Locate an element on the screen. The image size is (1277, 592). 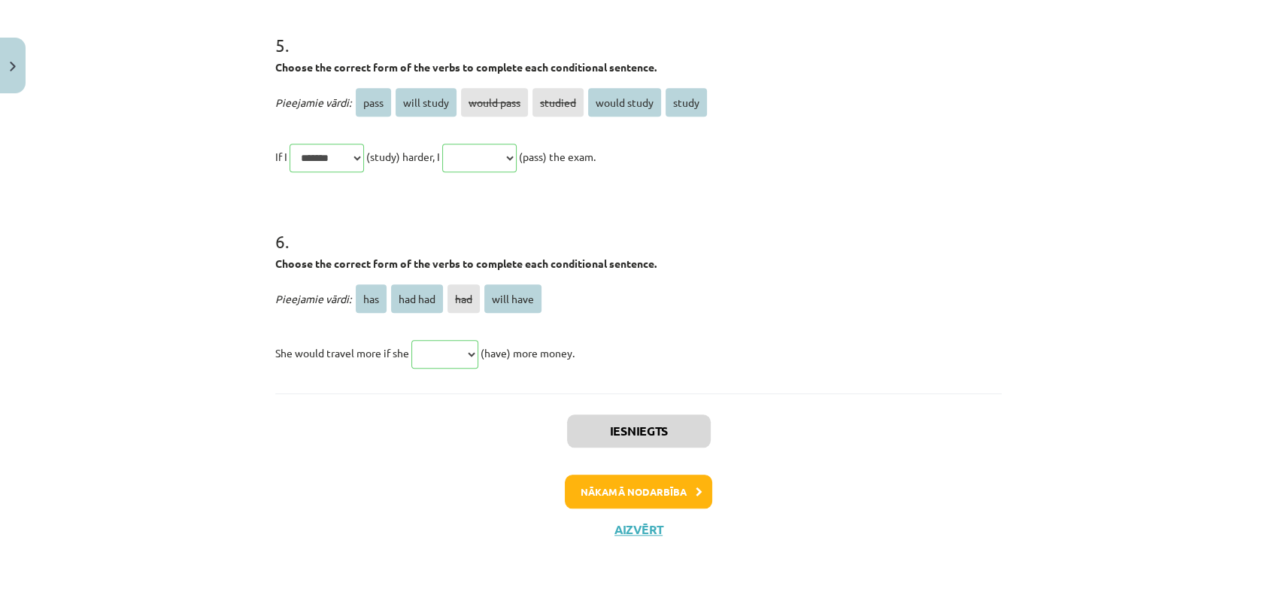
h1: 6 . is located at coordinates (638, 228).